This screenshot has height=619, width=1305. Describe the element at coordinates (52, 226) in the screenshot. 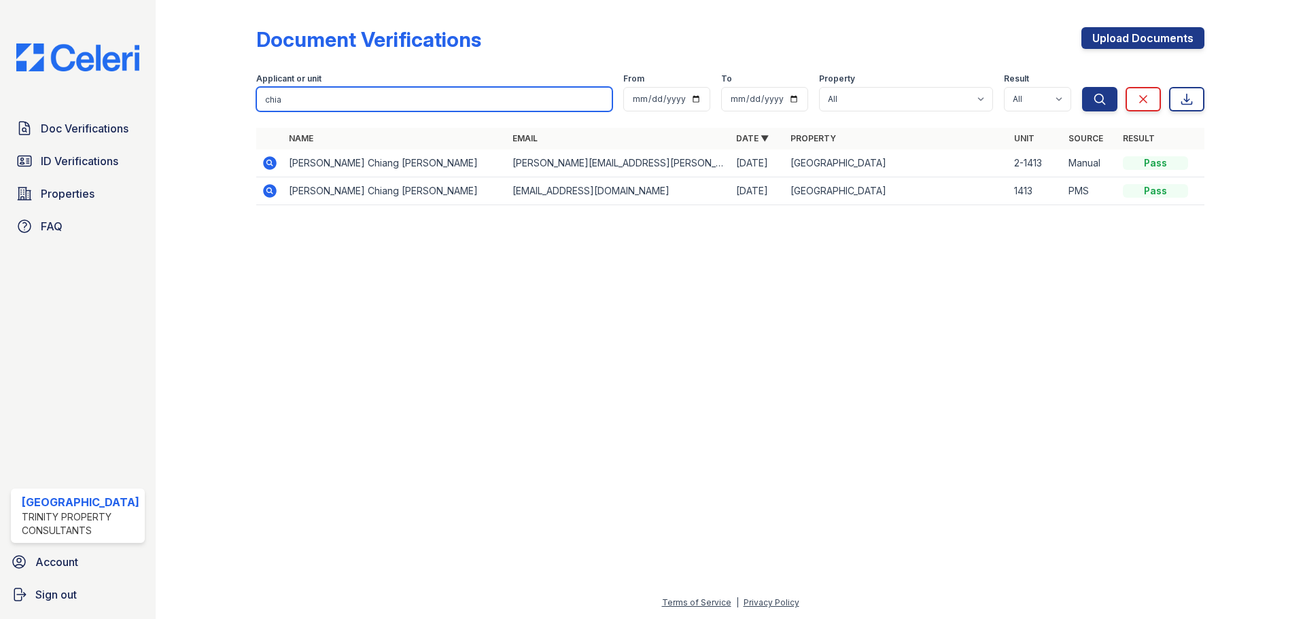

I see `span: FAQ` at that location.